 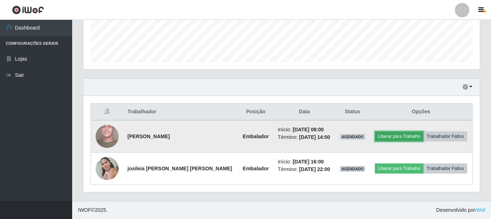 What do you see at coordinates (353, 112) in the screenshot?
I see `th: Status` at bounding box center [353, 112].